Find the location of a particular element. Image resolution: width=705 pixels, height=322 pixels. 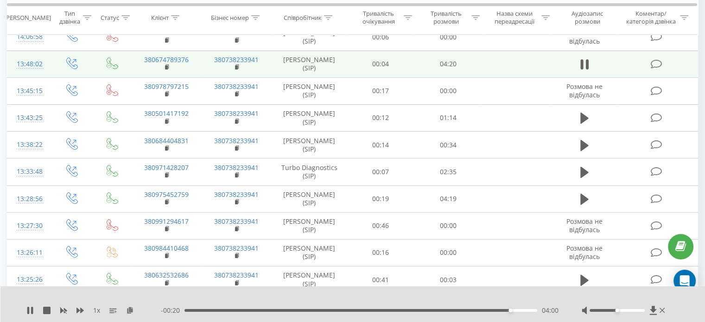

div: 13:28:56 is located at coordinates (29, 199).